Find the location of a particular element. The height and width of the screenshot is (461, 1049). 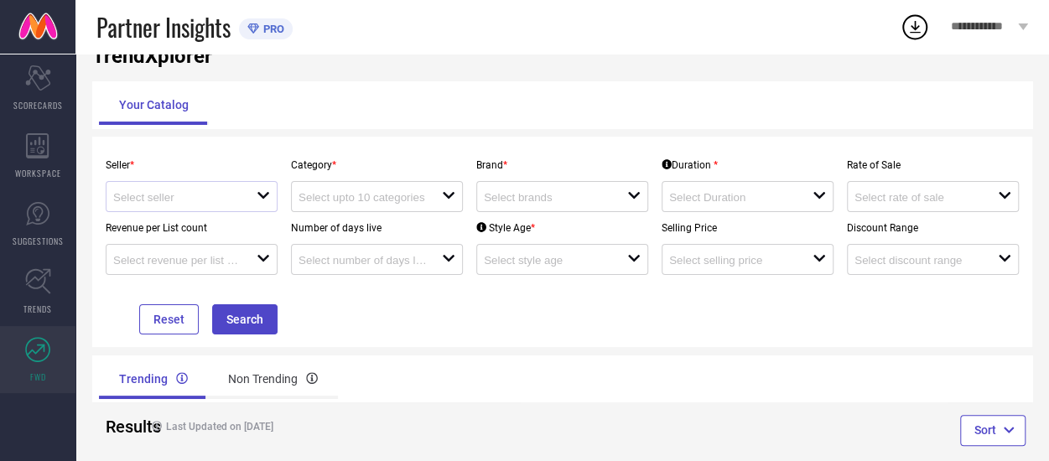

button: Reset is located at coordinates (169, 319).